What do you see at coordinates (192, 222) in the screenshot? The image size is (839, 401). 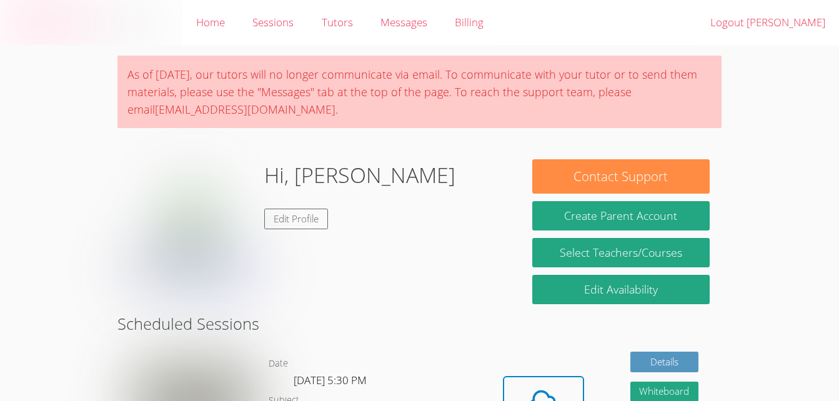 I see `img: default.png` at bounding box center [192, 222].